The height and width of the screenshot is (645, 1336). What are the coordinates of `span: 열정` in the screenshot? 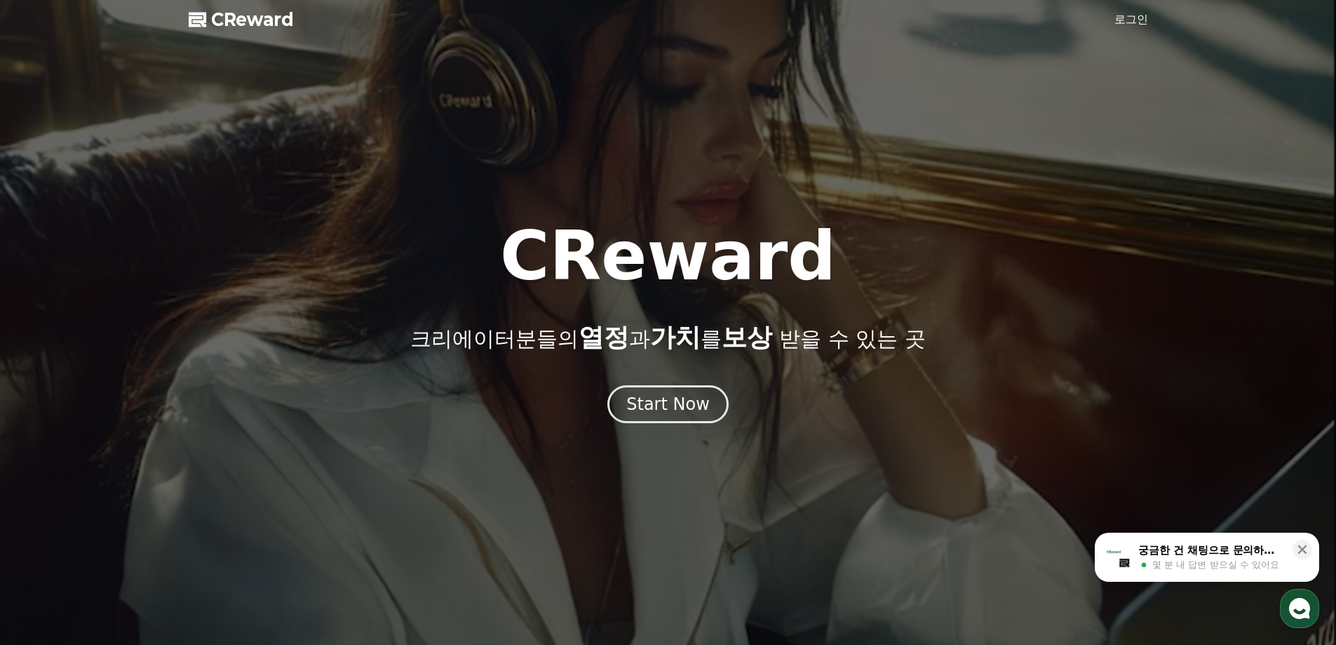 It's located at (604, 337).